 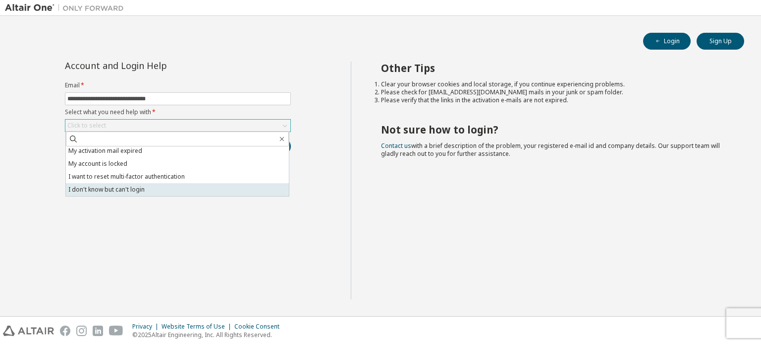 I want to click on label: Email, so click(x=178, y=85).